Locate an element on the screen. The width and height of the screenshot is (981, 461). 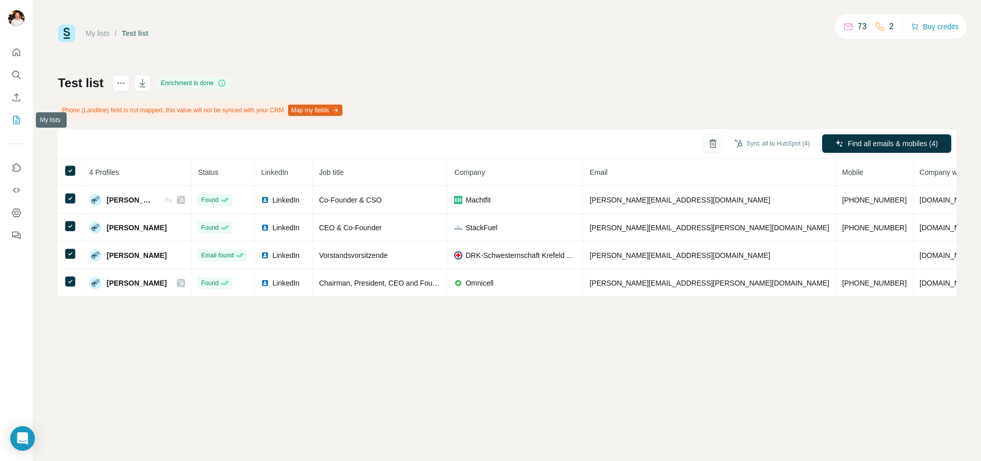
span: Email is located at coordinates (598, 172).